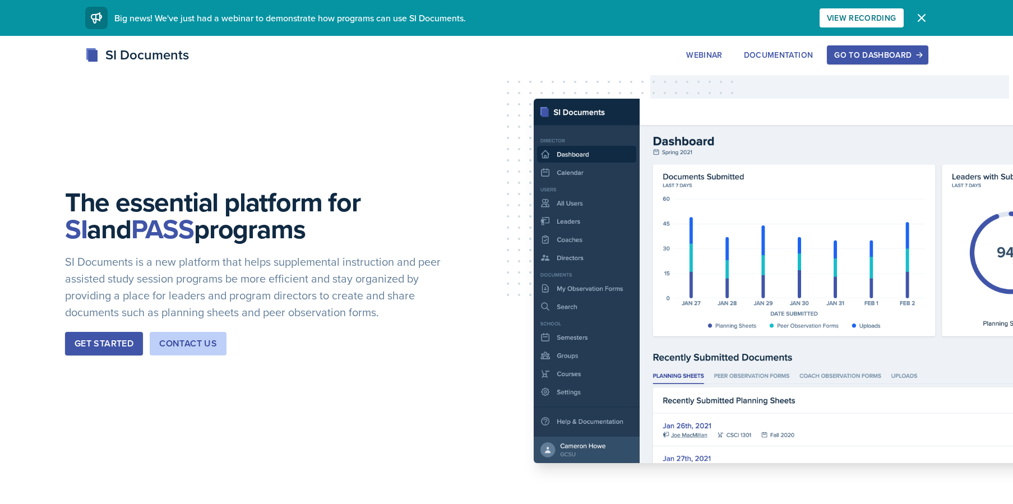  Describe the element at coordinates (704, 55) in the screenshot. I see `button: Webinar` at that location.